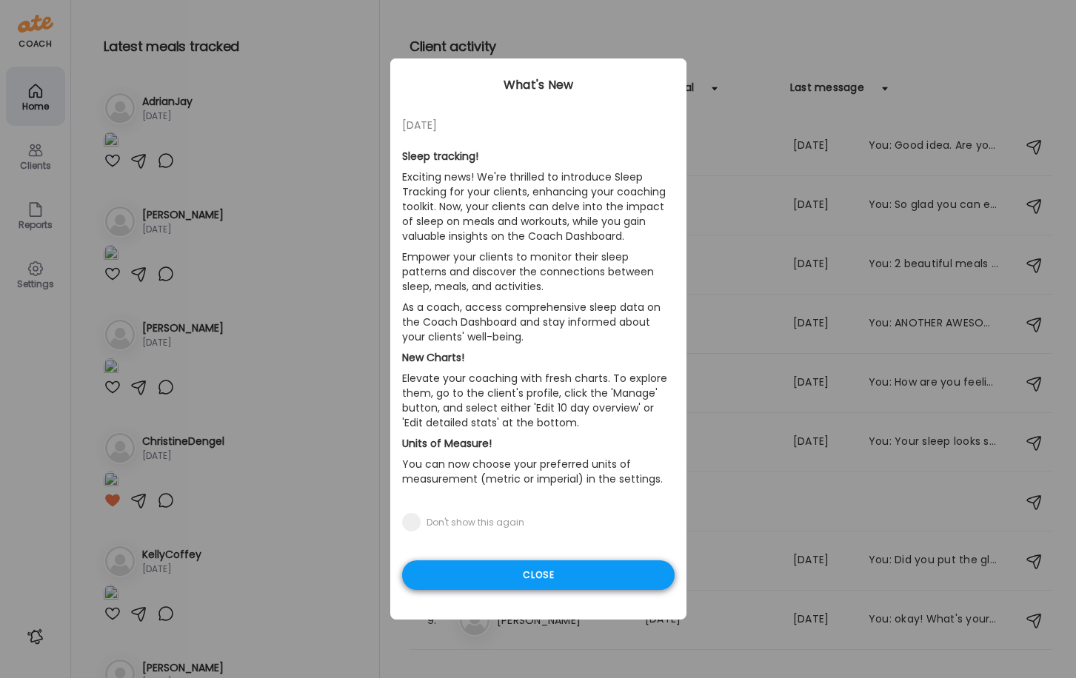  I want to click on b: Sleep tracking!, so click(440, 156).